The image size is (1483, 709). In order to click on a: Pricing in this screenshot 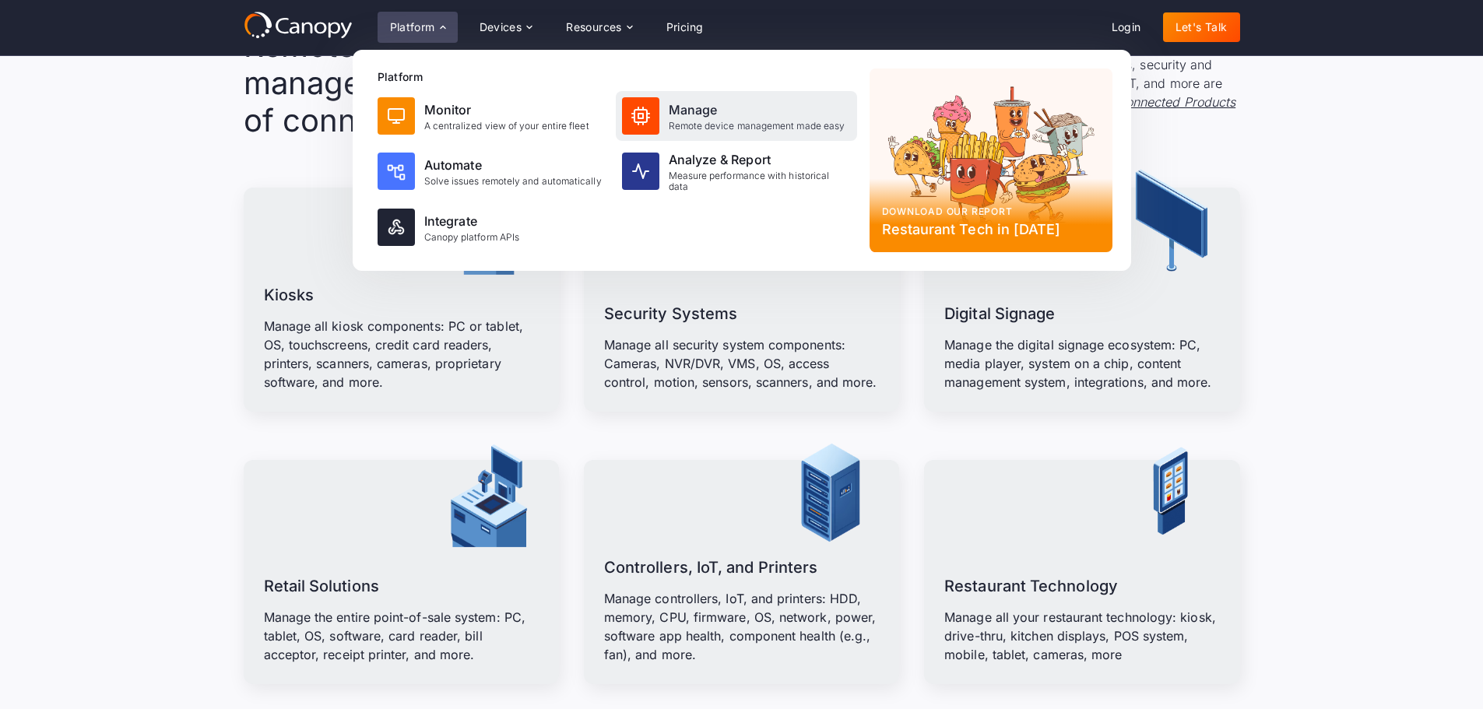, I will do `click(685, 27)`.